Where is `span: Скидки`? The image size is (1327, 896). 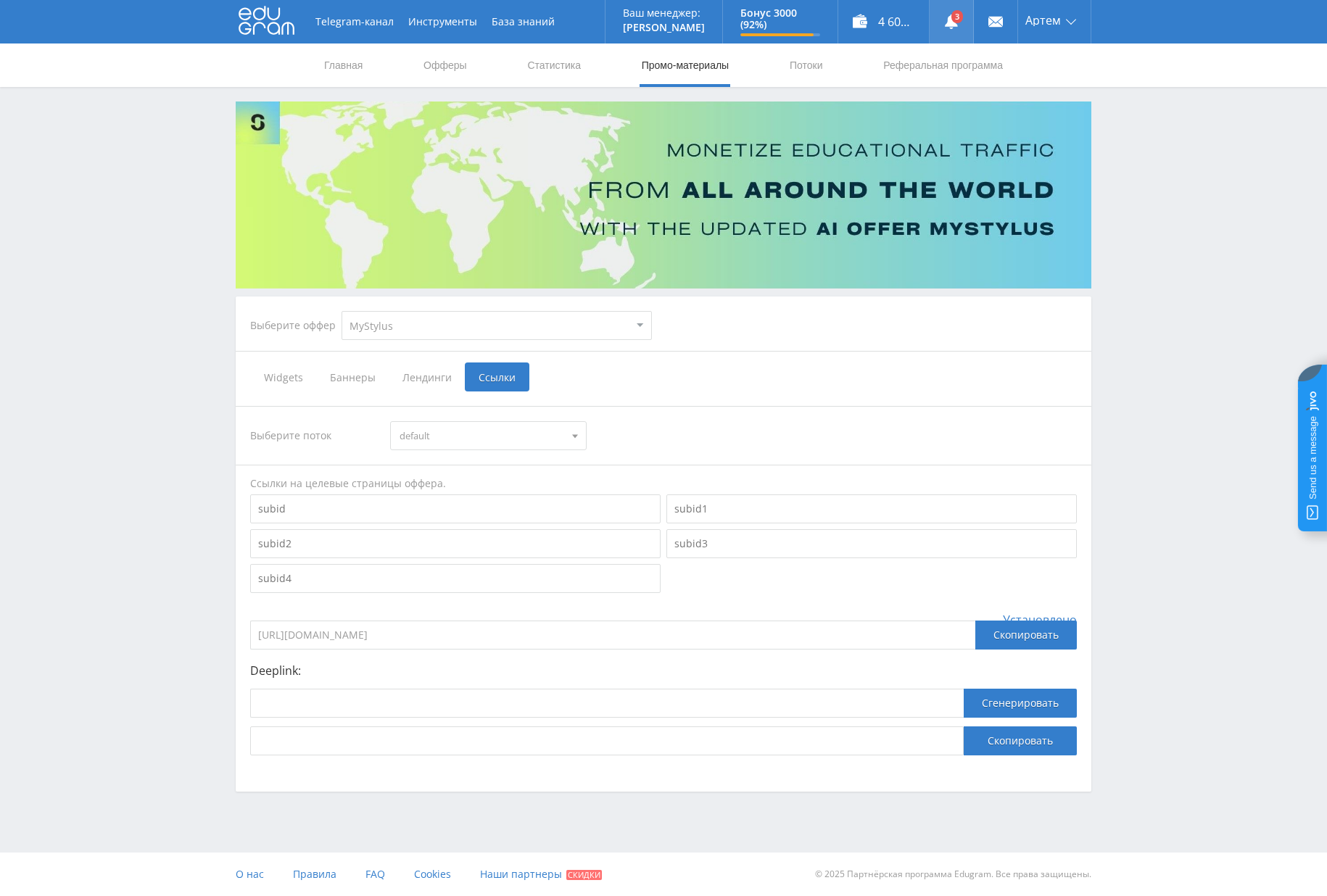 span: Скидки is located at coordinates (584, 875).